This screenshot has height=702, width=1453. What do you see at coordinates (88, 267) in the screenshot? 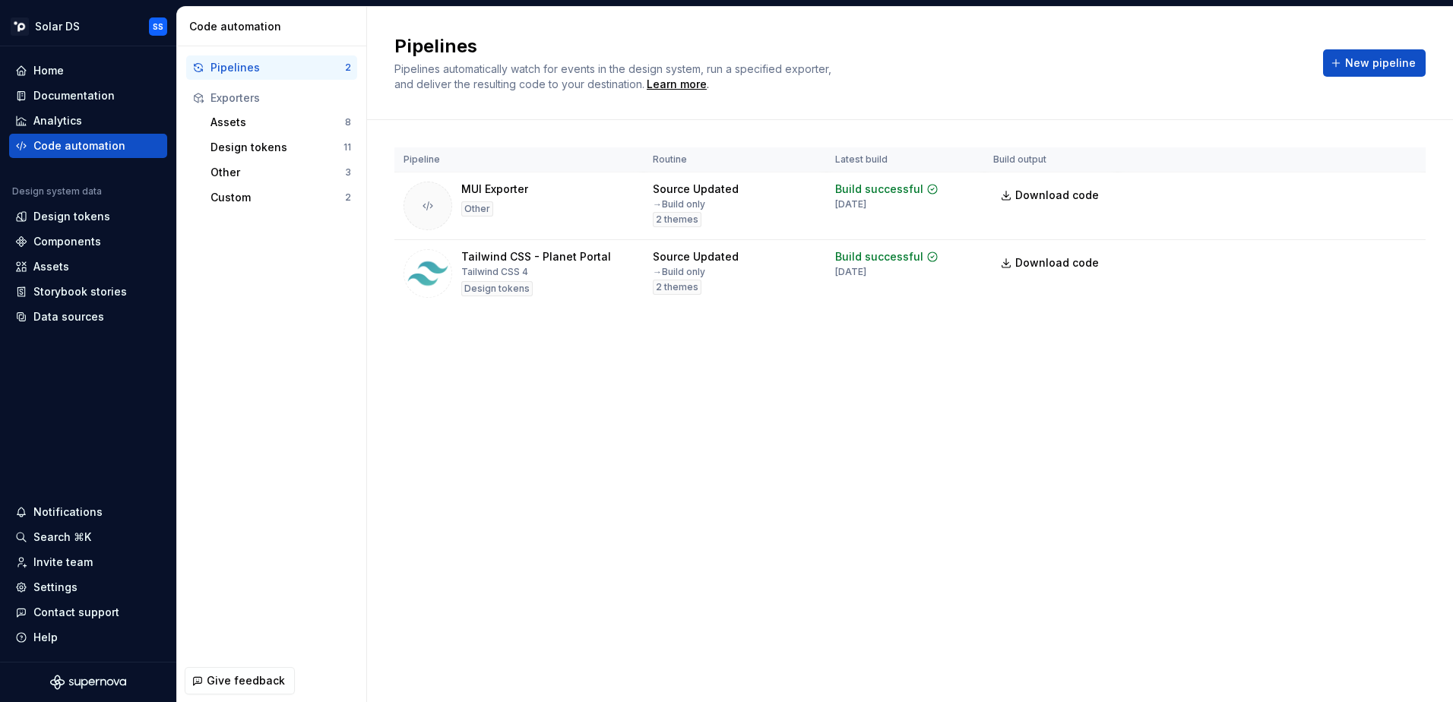
I see `a: Assets` at bounding box center [88, 267].